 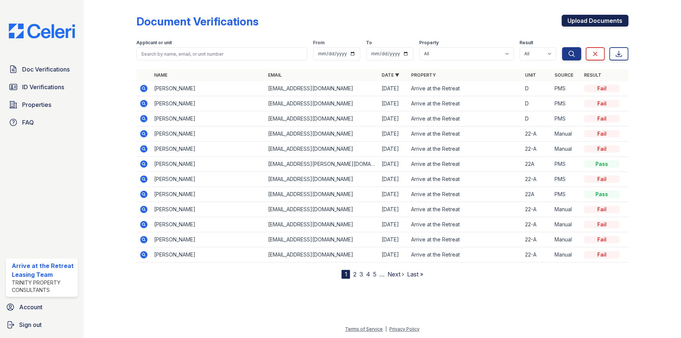 What do you see at coordinates (318, 43) in the screenshot?
I see `label: From` at bounding box center [318, 43].